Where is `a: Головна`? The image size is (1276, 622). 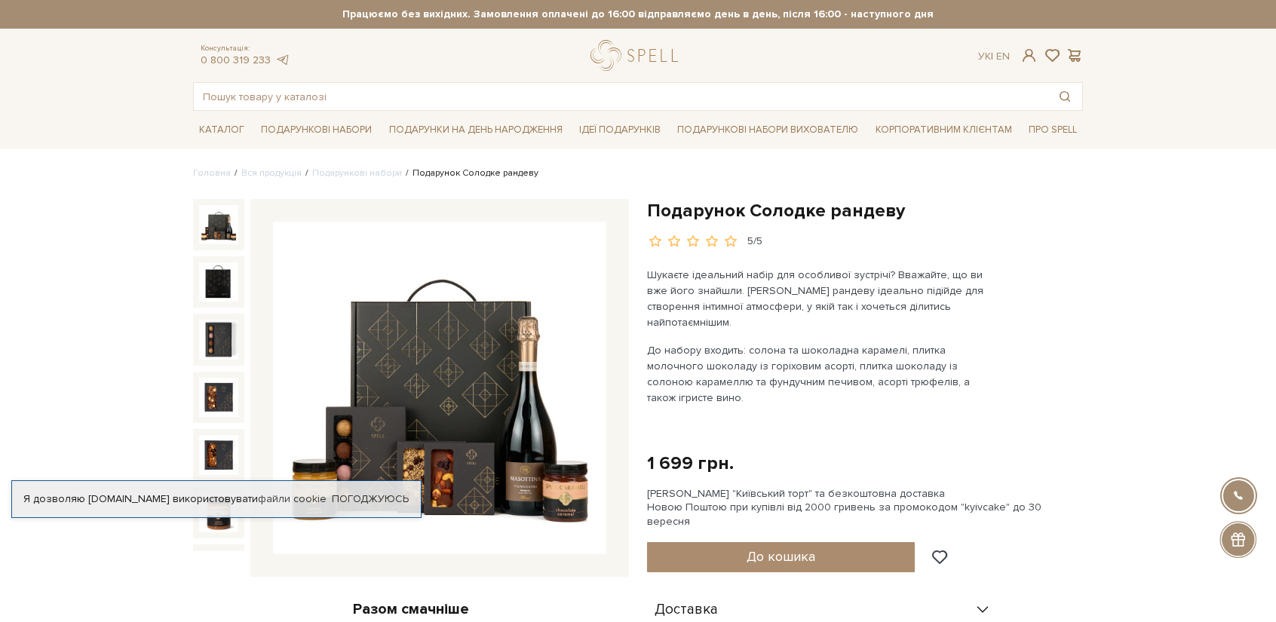 a: Головна is located at coordinates (212, 173).